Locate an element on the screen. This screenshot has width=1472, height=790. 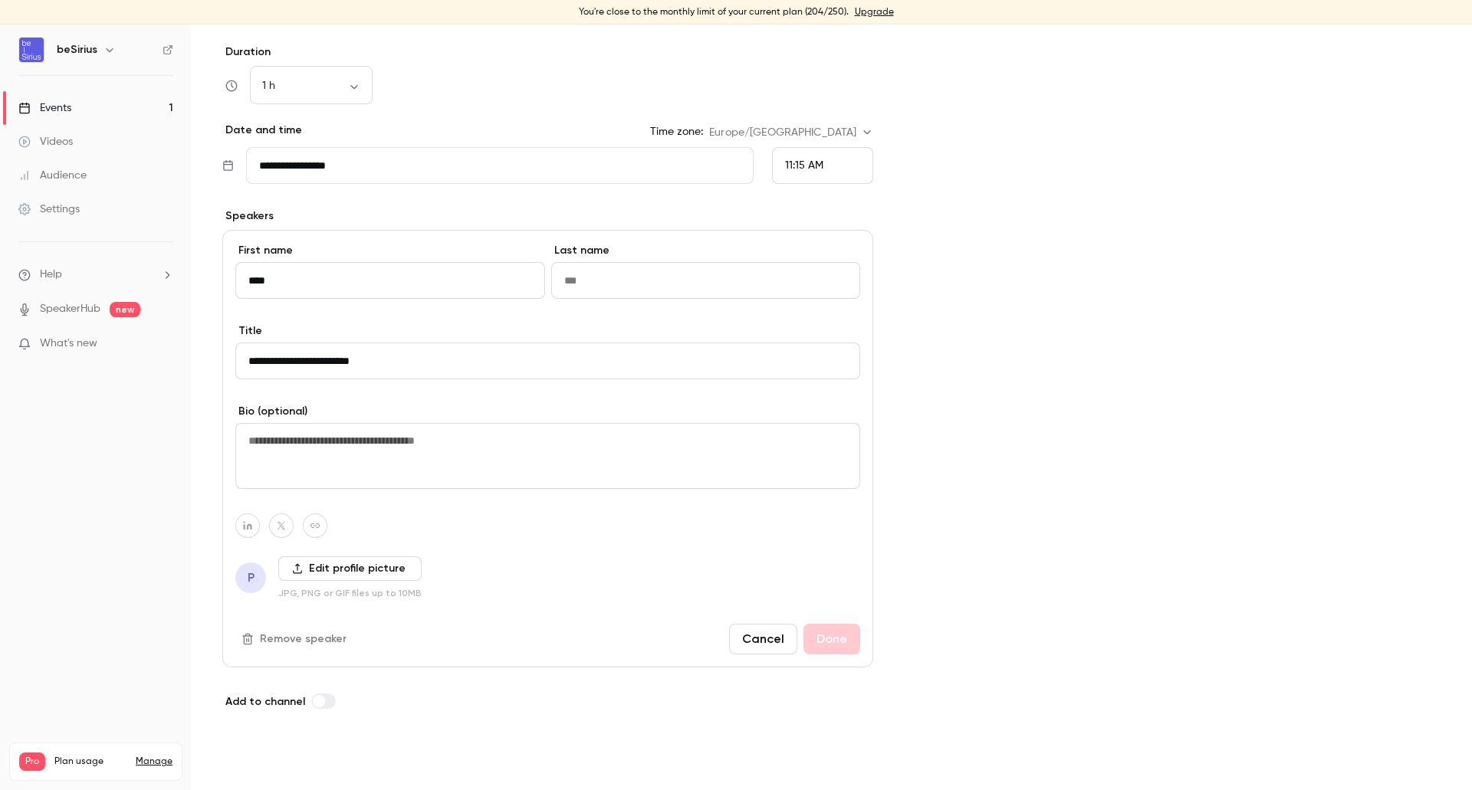
h6: beSirius is located at coordinates (77, 50).